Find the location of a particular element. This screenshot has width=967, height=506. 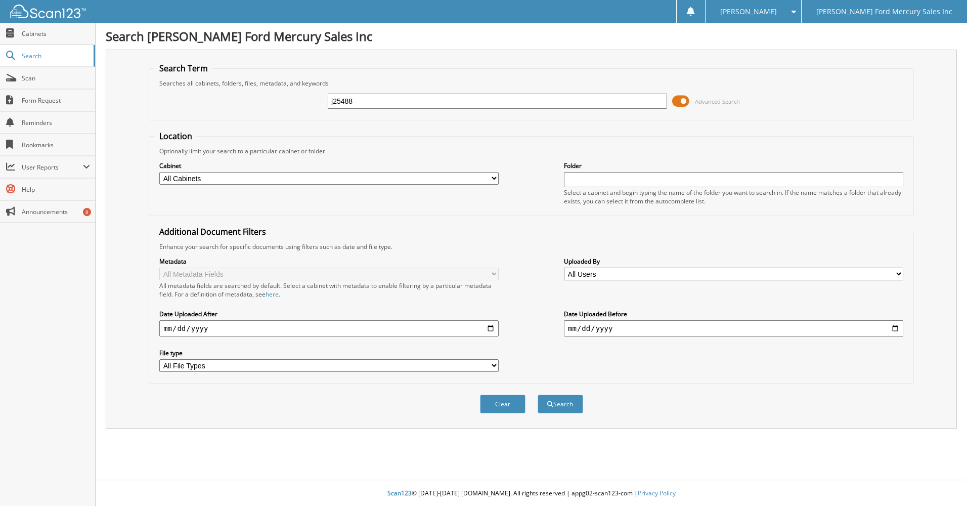

legend: Additional Document Filters is located at coordinates (212, 232).